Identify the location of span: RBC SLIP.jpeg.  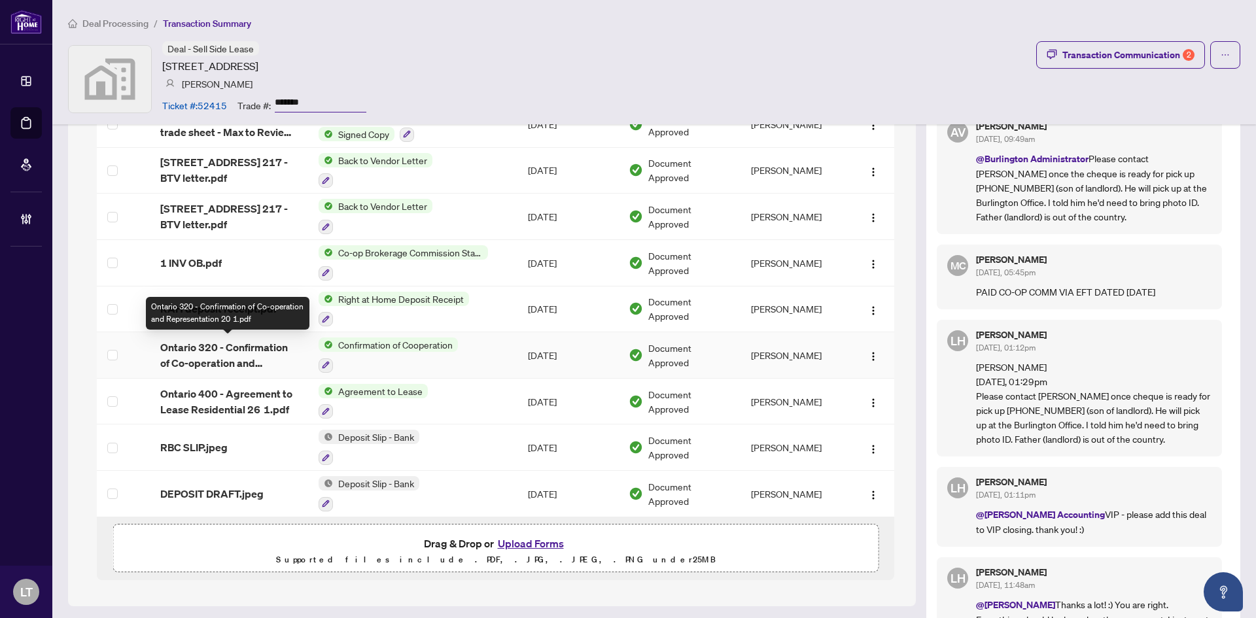
(194, 448).